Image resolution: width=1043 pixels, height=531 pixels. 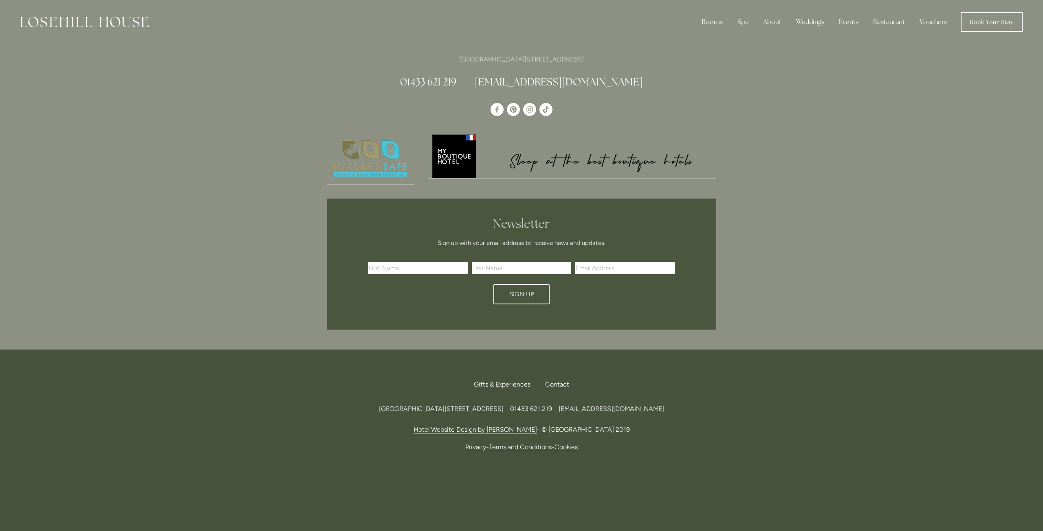 I want to click on a: Pinterest, so click(x=513, y=110).